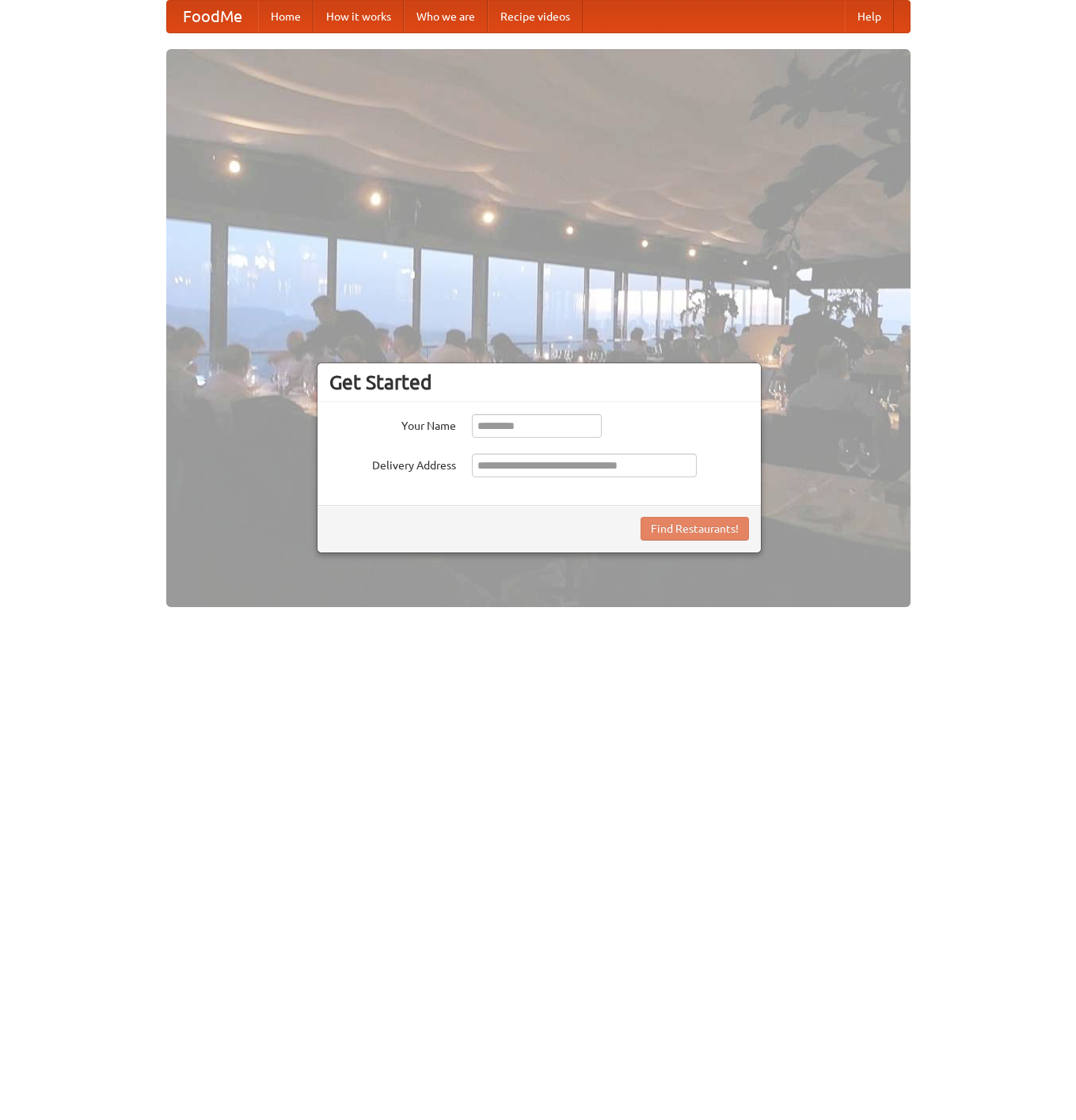 The image size is (1076, 1120). Describe the element at coordinates (286, 17) in the screenshot. I see `a: Home` at that location.